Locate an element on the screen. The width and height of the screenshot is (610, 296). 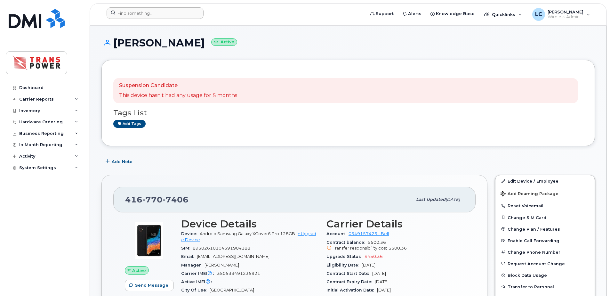
span: Contract Start Date is located at coordinates (349, 273).